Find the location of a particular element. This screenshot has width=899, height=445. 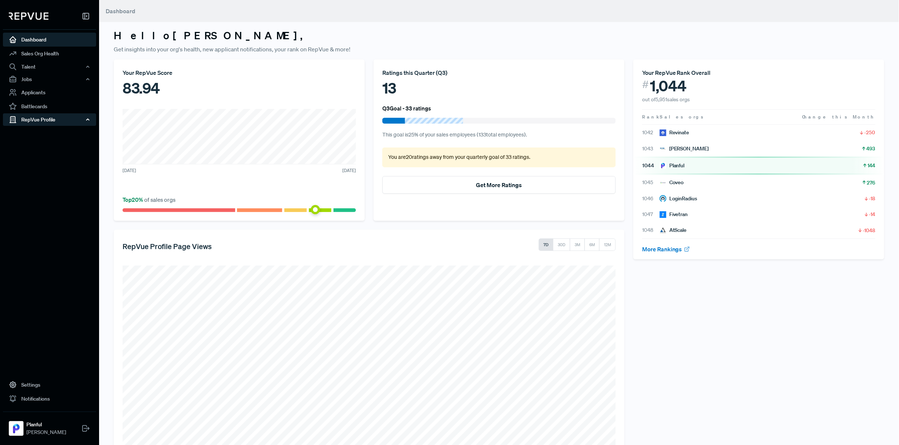

span: Change this Month is located at coordinates (838, 117).